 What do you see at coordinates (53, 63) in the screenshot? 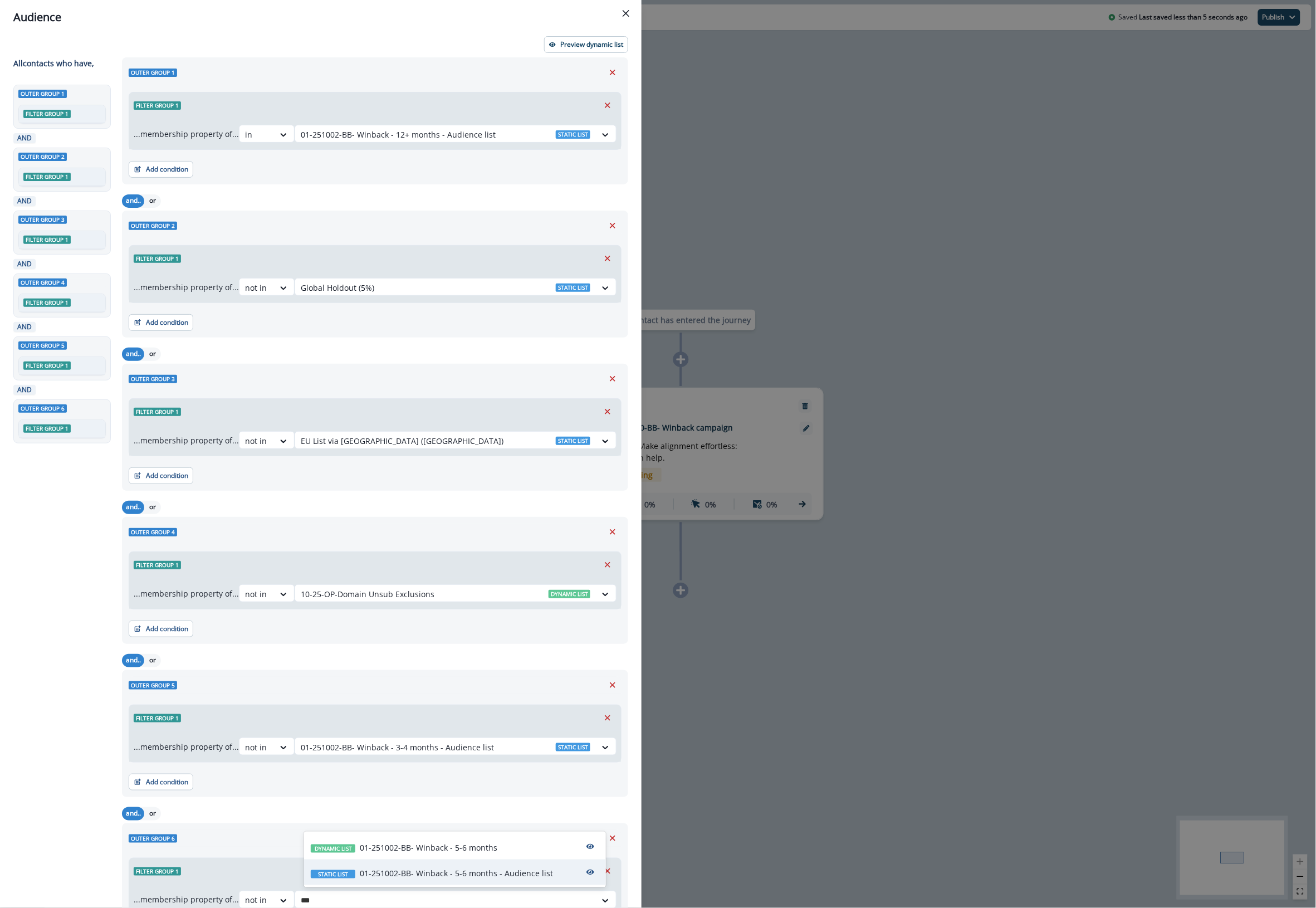
I see `p: All contact s who have,` at bounding box center [53, 63].